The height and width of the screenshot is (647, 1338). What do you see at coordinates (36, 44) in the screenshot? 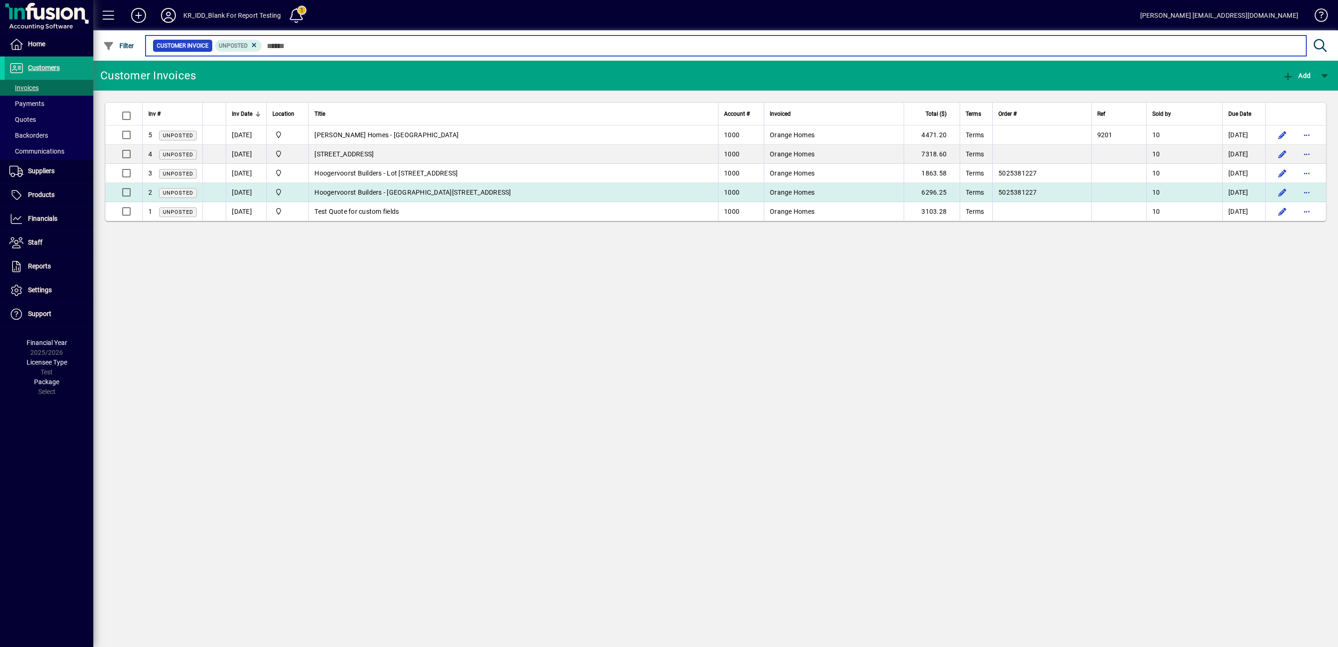
I see `span: Home` at bounding box center [36, 44].